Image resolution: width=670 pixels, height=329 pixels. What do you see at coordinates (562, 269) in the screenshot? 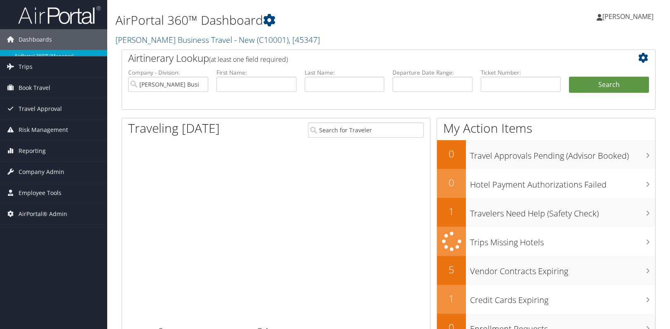
I see `h3: Vendor Contracts Expiring` at bounding box center [562, 269].